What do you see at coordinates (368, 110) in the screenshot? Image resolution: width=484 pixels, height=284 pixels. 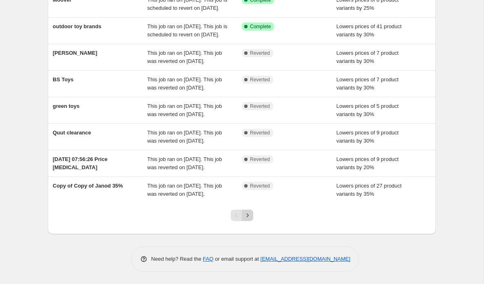 I see `span: Lowers prices of 5 product variants by 30%` at bounding box center [368, 110].